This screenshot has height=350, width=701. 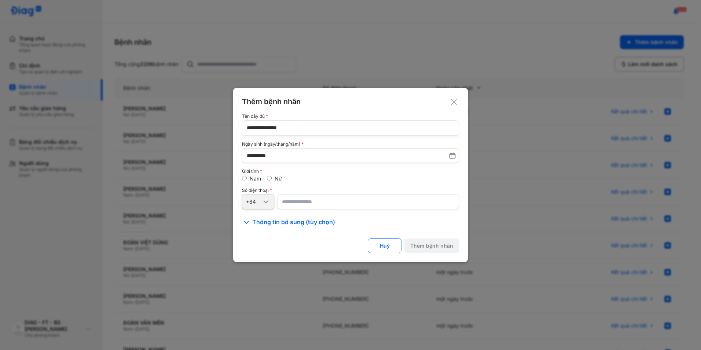 I want to click on div: Tên đầy đủ, so click(x=350, y=116).